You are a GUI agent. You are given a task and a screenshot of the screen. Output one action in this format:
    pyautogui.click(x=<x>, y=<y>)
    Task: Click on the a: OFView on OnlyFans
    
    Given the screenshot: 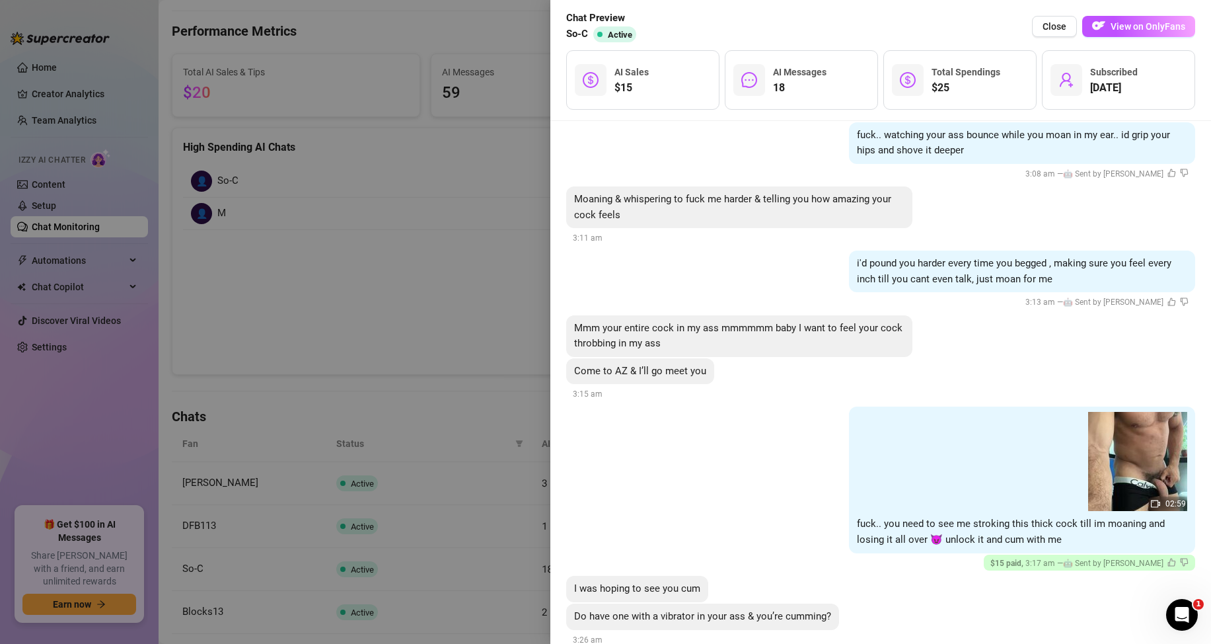 What is the action you would take?
    pyautogui.click(x=1139, y=26)
    